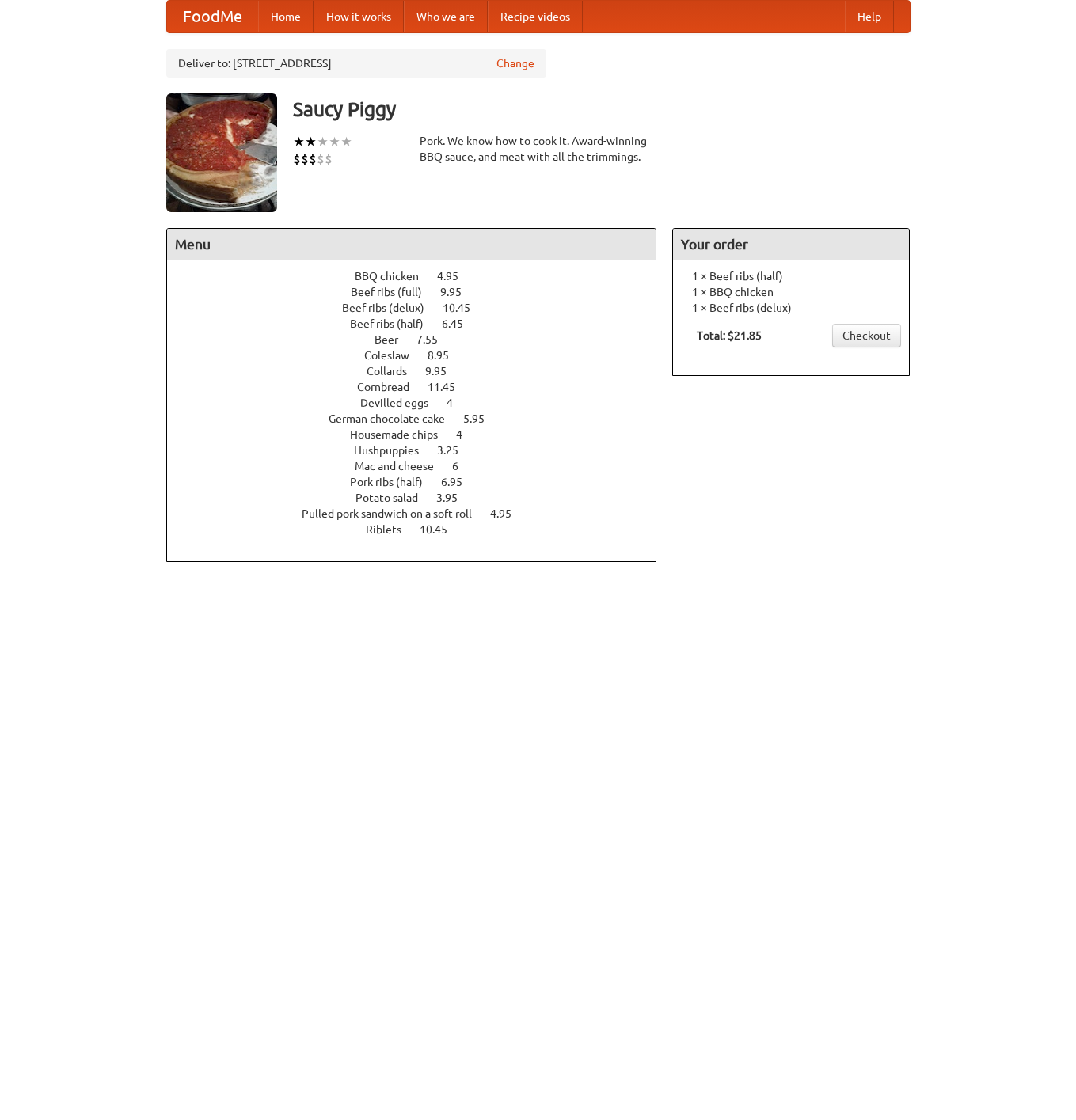 This screenshot has height=1120, width=1076. I want to click on a: Housemade chips 4, so click(421, 435).